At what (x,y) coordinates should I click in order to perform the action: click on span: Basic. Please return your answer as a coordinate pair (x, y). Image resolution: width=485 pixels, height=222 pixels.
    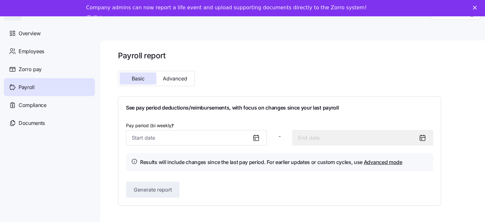
    Looking at the image, I should click on (138, 79).